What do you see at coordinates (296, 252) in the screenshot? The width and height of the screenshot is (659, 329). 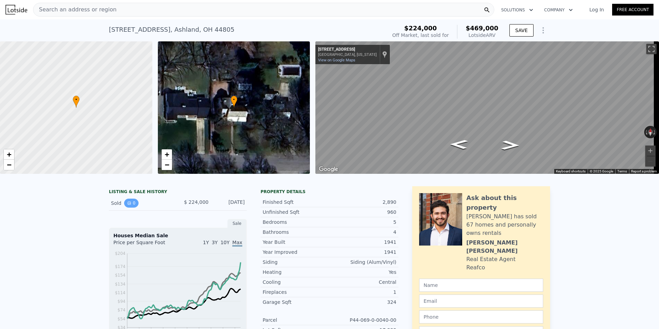 I see `div: Year Improved` at bounding box center [296, 252].